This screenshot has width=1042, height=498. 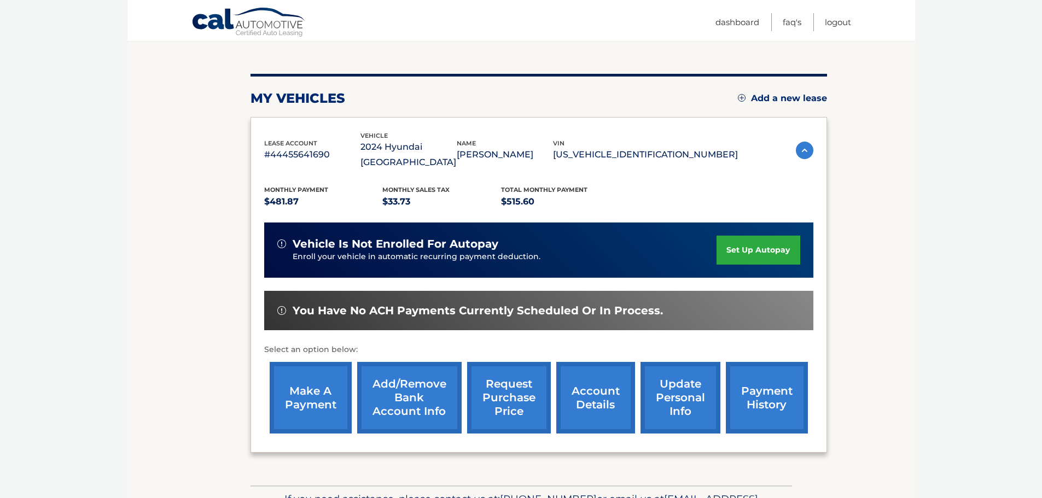 I want to click on span: lease account, so click(x=291, y=143).